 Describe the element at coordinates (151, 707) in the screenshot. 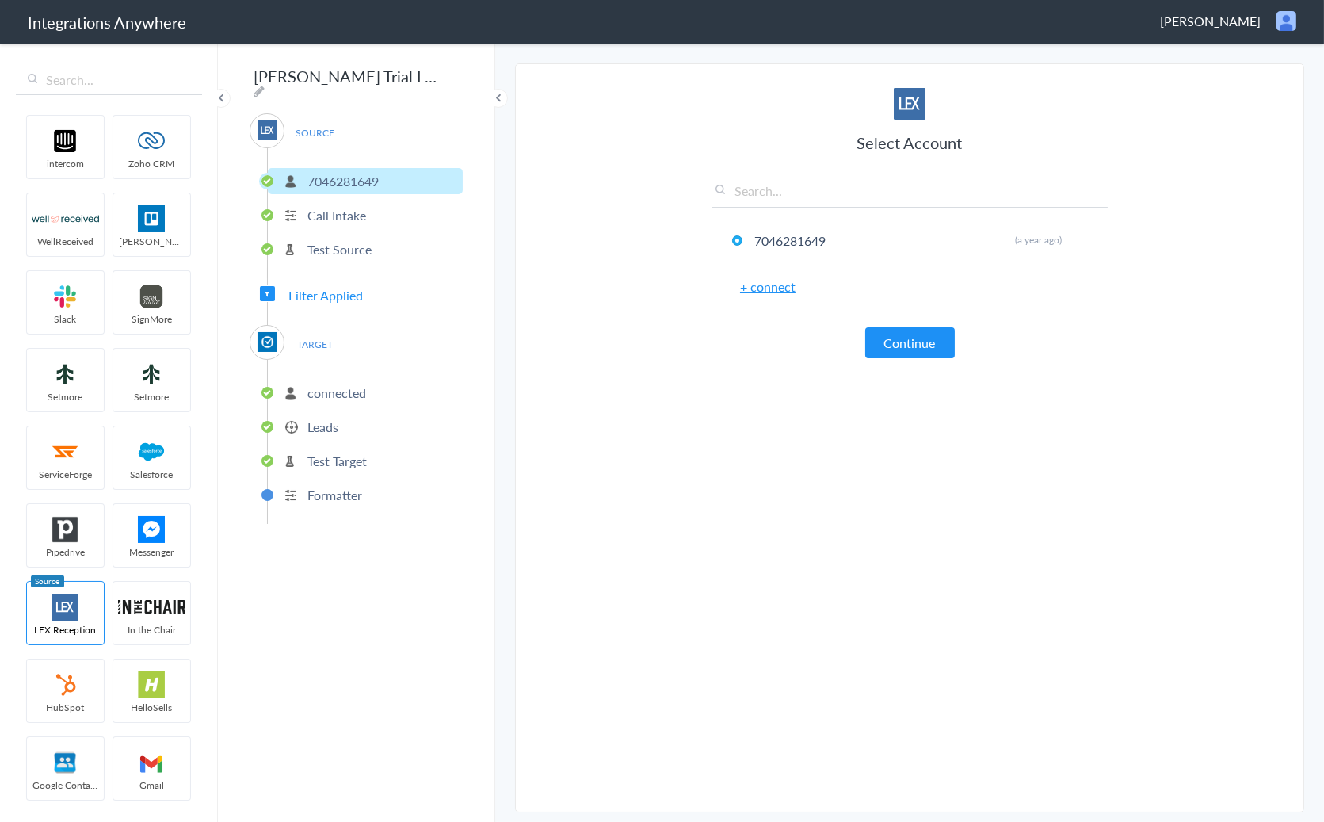

I see `span: HelloSells` at that location.